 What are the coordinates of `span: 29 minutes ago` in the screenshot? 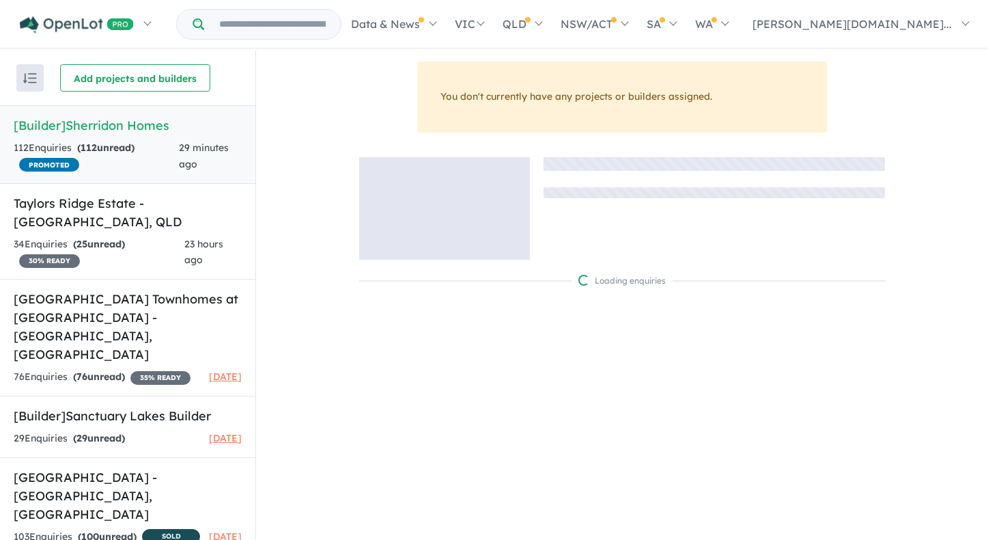 It's located at (204, 156).